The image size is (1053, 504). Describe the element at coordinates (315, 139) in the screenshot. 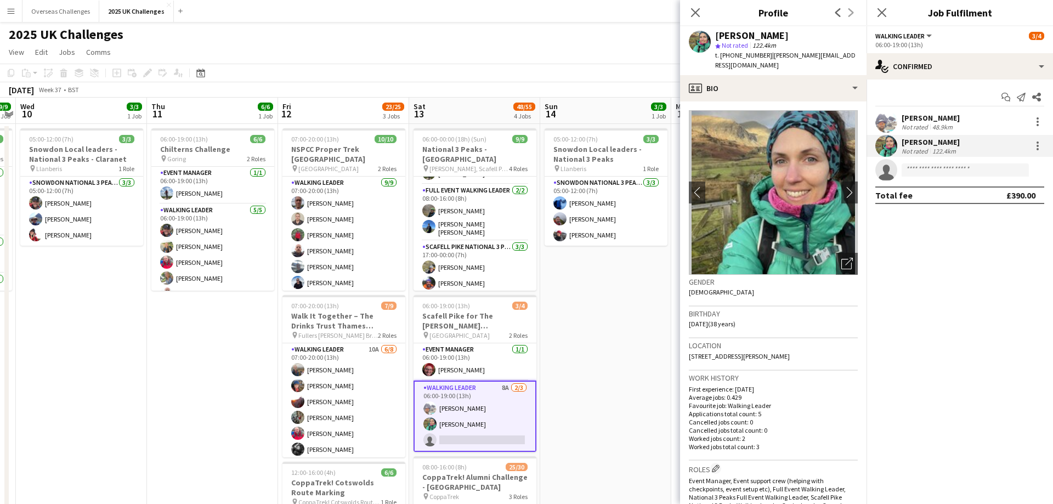

I see `span: 07:00-20:00 (13h)` at that location.